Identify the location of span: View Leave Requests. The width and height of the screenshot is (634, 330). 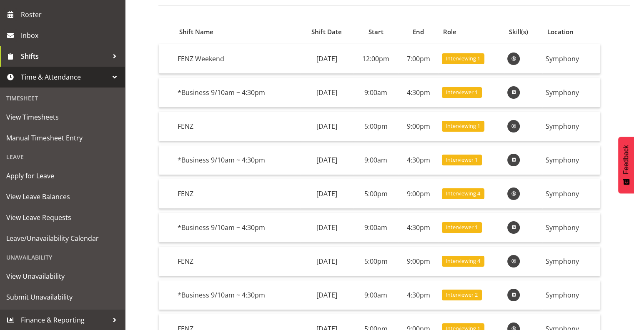
(63, 218).